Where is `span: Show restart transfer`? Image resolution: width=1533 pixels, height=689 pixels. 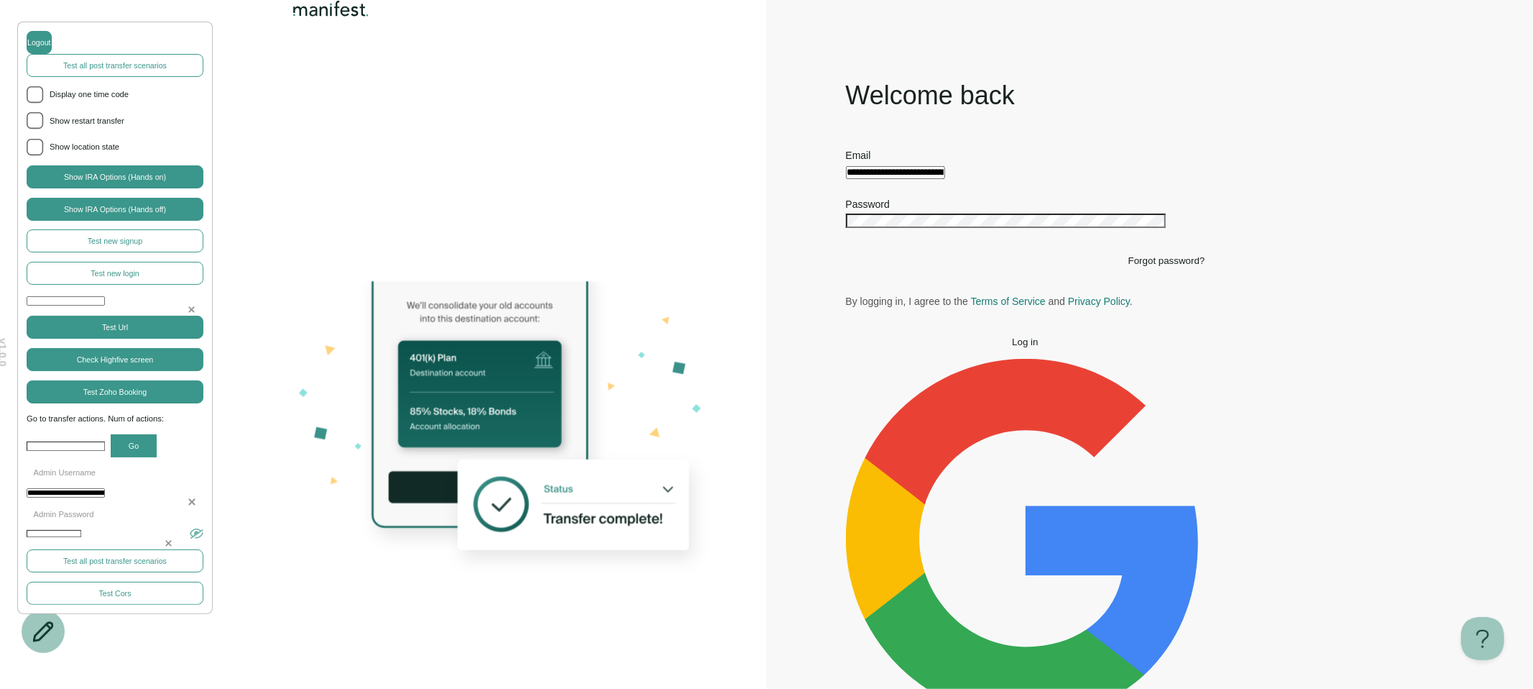
span: Show restart transfer is located at coordinates (127, 121).